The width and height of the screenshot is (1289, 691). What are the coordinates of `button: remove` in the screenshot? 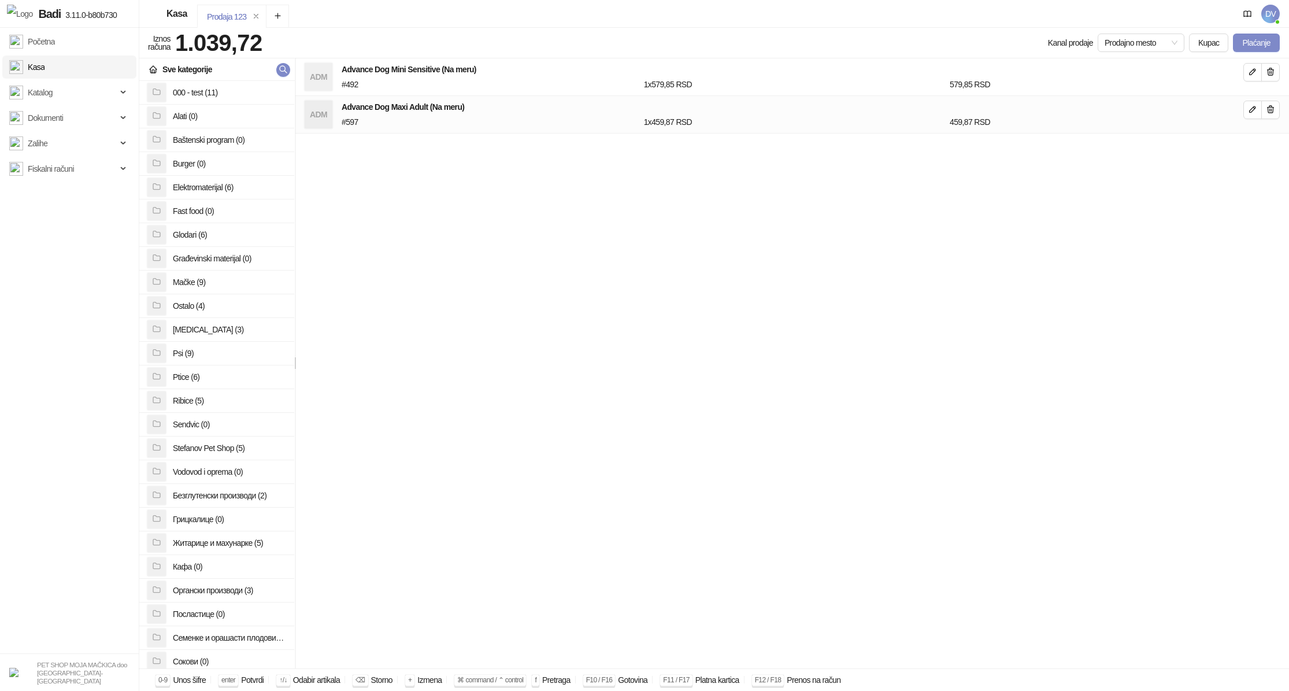 It's located at (256, 16).